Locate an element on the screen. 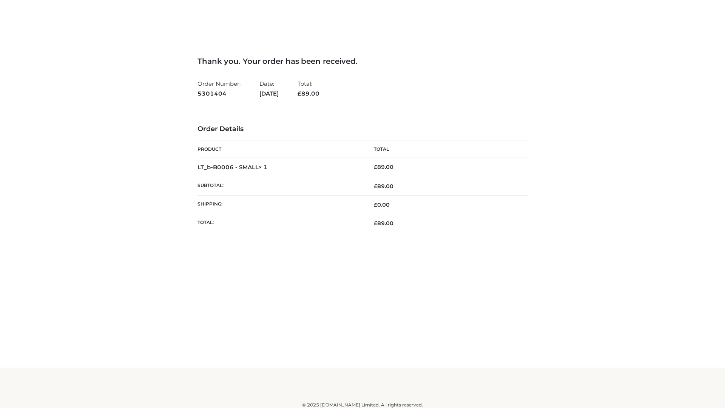 Image resolution: width=725 pixels, height=408 pixels. strong: LT_b-B0006 - SMALL is located at coordinates (233, 167).